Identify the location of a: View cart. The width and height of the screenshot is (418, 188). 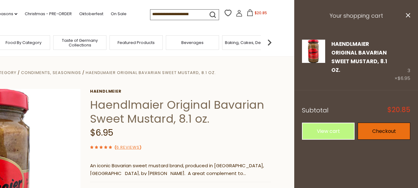
(329, 131).